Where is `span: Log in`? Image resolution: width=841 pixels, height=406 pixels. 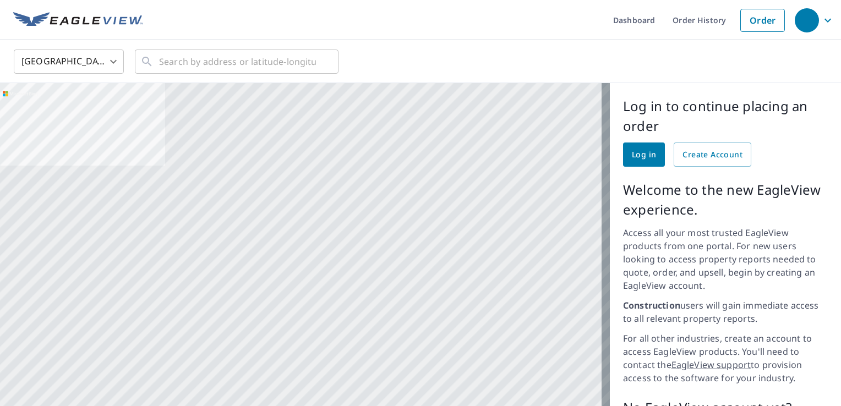 span: Log in is located at coordinates (644, 155).